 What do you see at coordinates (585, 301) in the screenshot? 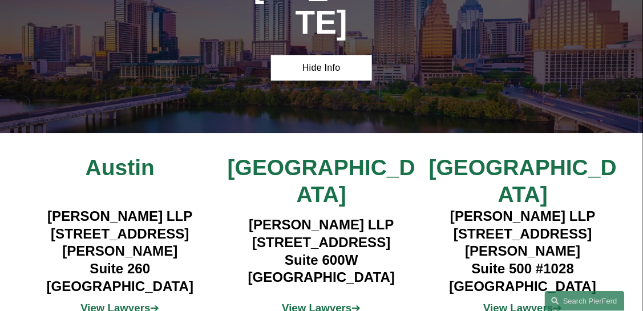
I see `a: Search this site` at bounding box center [585, 301].